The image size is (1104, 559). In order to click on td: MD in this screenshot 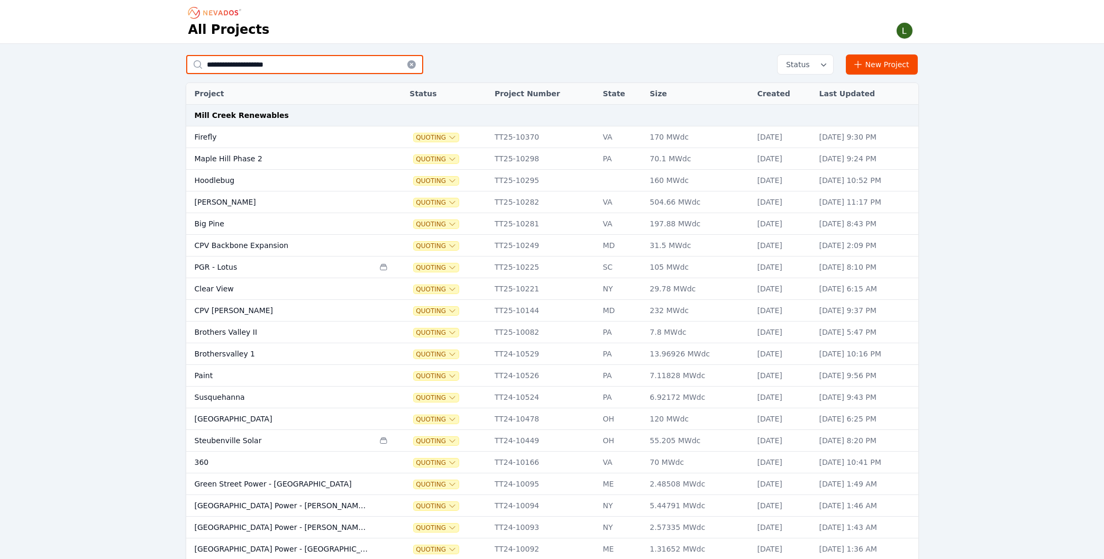, I will do `click(620, 245)`.